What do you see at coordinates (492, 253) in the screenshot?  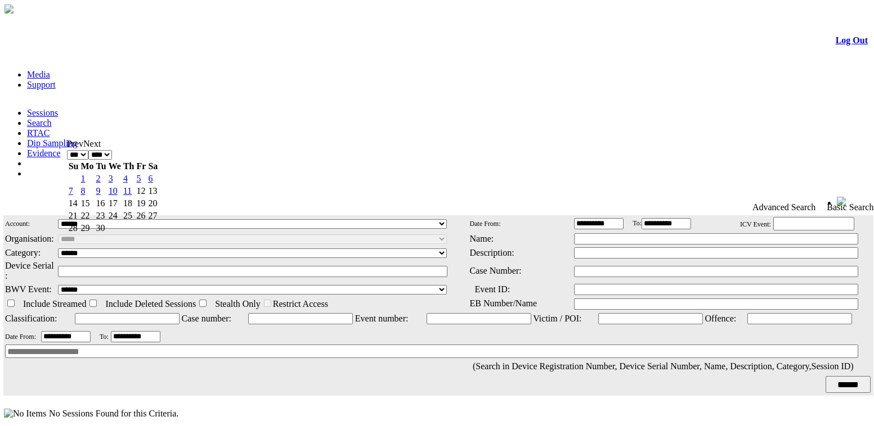 I see `span: Description:` at bounding box center [492, 253].